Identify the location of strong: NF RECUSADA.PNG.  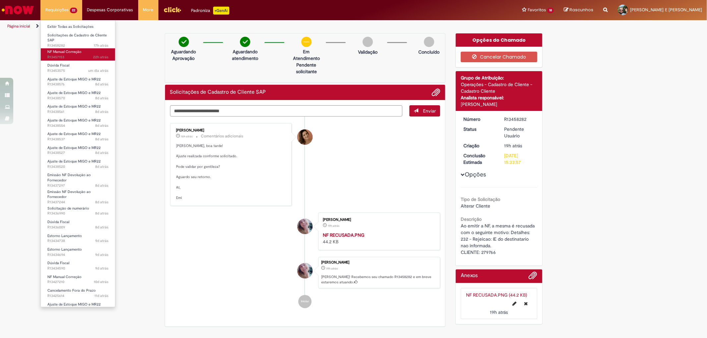
(343, 235).